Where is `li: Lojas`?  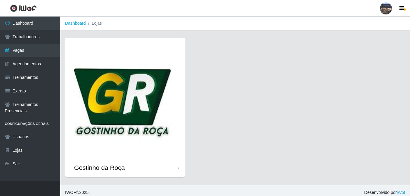 li: Lojas is located at coordinates (94, 23).